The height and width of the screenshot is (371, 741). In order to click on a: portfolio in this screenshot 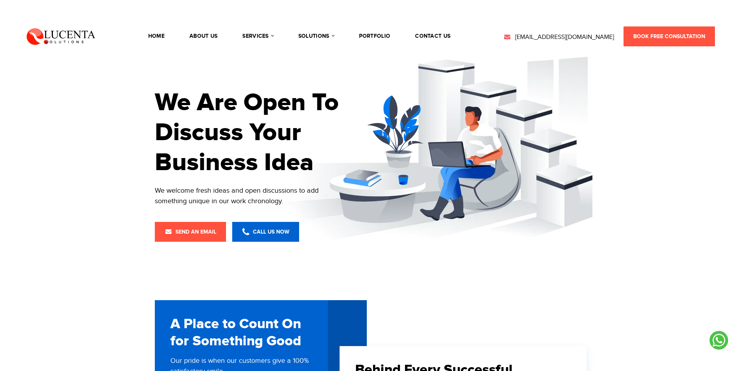, I will do `click(375, 36)`.